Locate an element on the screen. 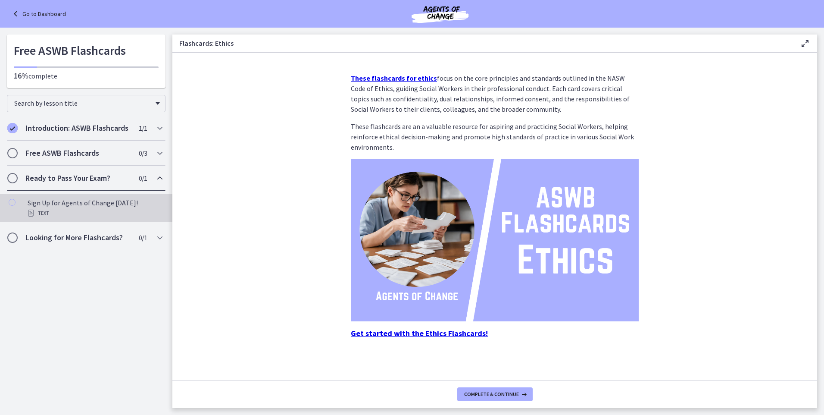 Image resolution: width=824 pixels, height=415 pixels. strong: These flashcards for ethics is located at coordinates (394, 78).